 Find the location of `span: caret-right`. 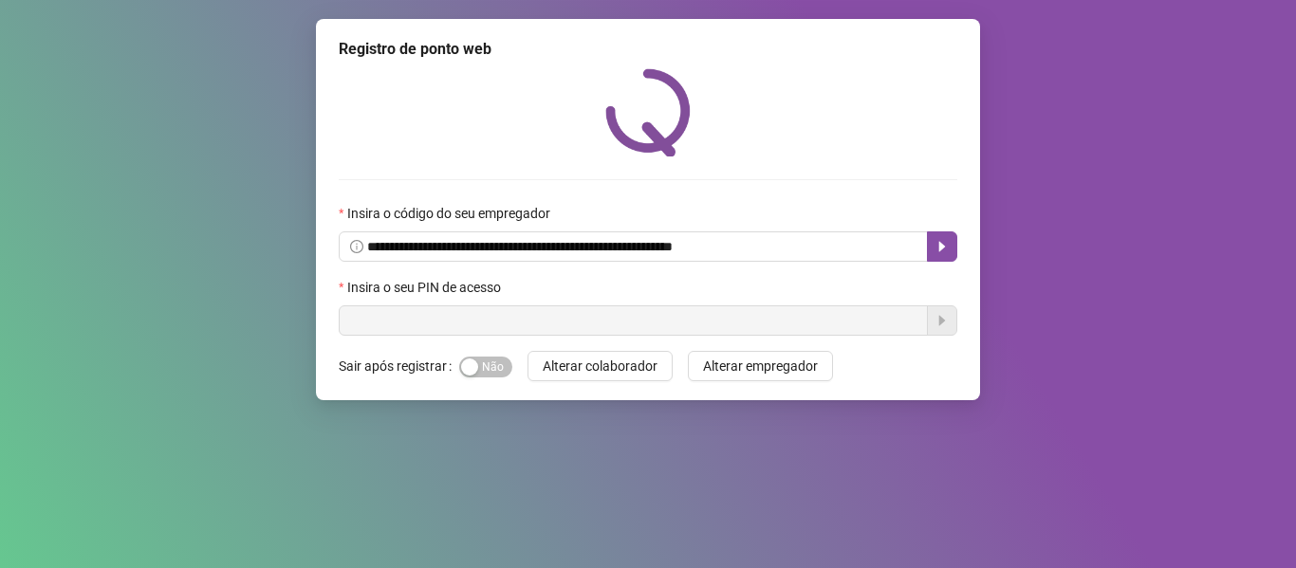

span: caret-right is located at coordinates (942, 247).